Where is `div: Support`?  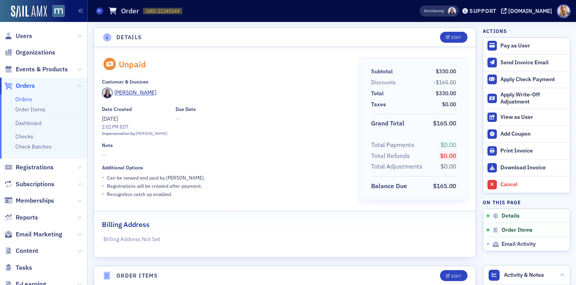
div: Support is located at coordinates (483, 11).